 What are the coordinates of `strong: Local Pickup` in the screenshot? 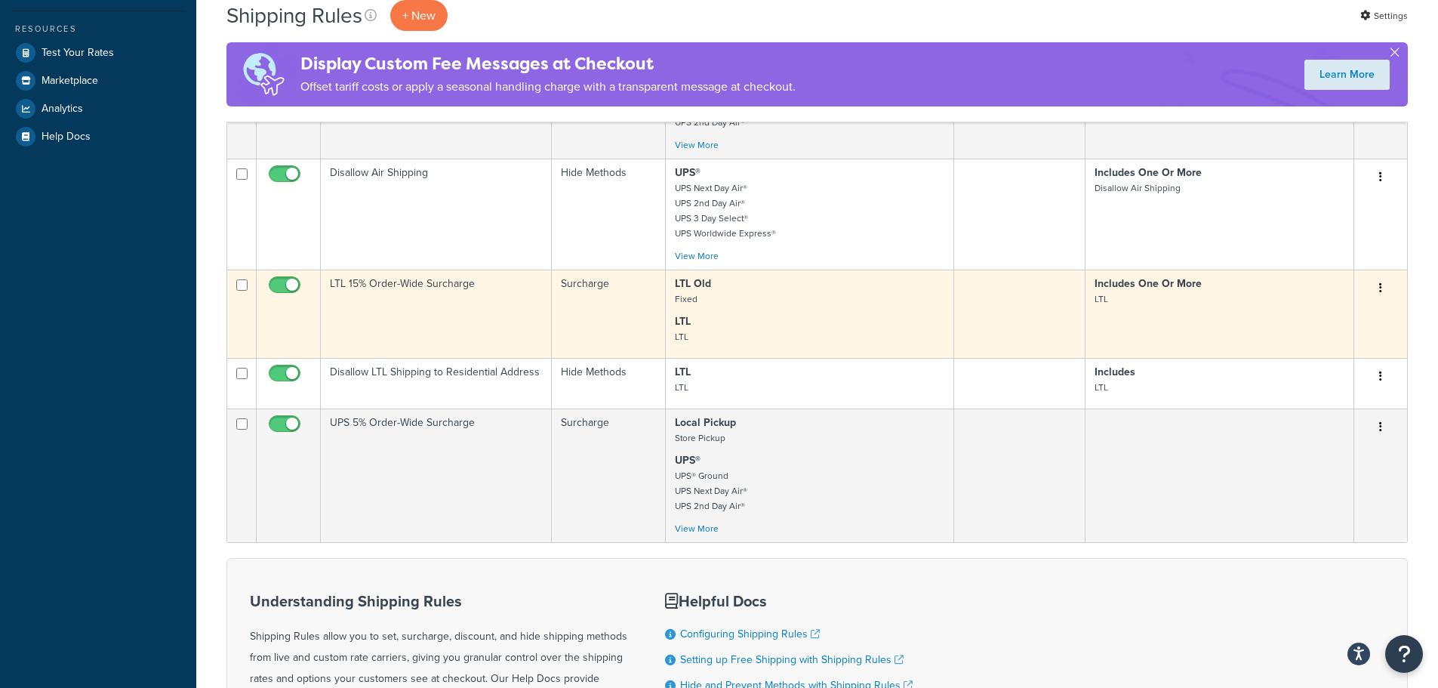 It's located at (705, 422).